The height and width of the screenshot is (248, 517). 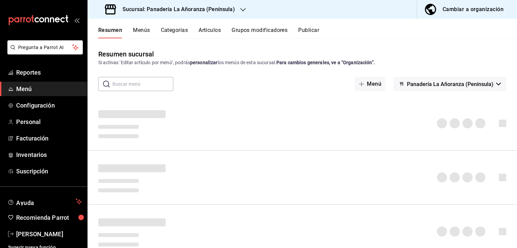 I want to click on strong: personalizar, so click(x=204, y=63).